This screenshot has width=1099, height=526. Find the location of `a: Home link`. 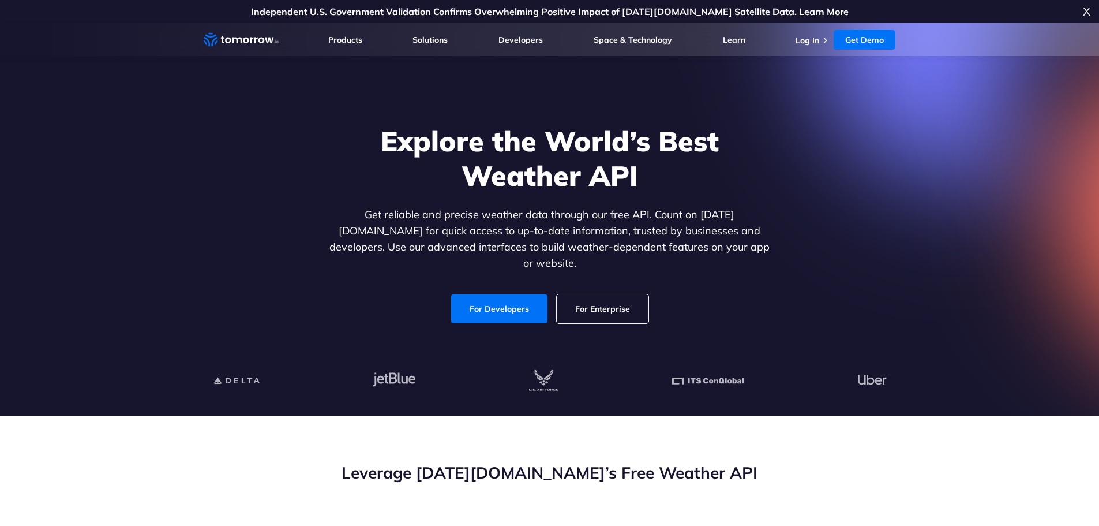

a: Home link is located at coordinates (241, 40).